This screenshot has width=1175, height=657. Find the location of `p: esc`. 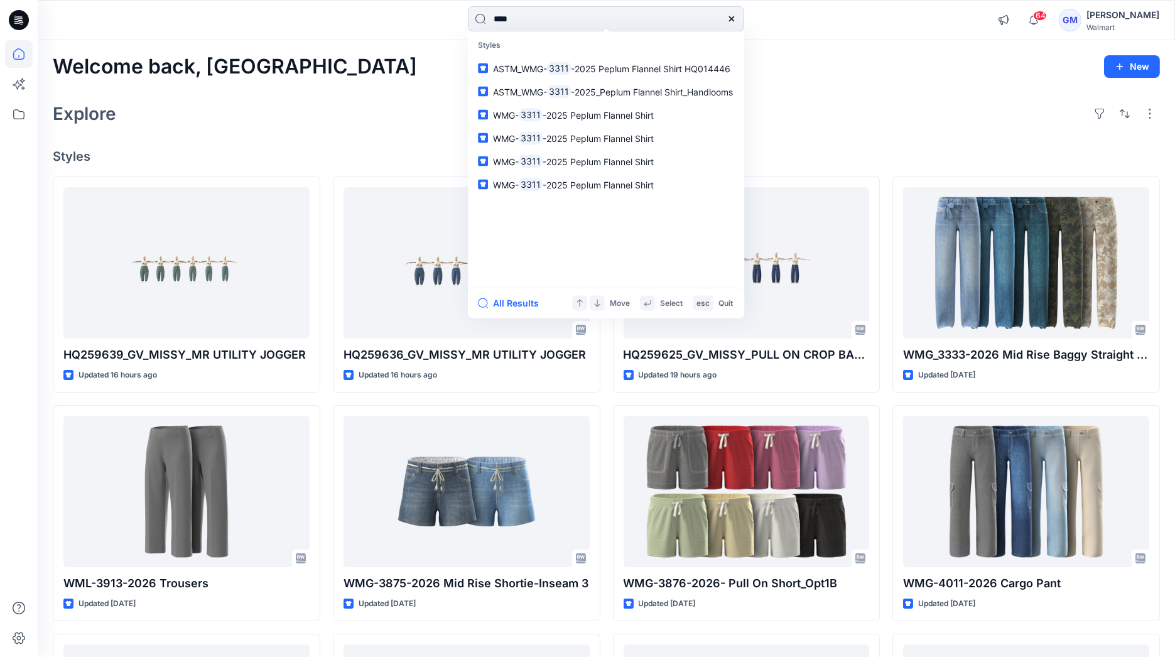

p: esc is located at coordinates (703, 303).